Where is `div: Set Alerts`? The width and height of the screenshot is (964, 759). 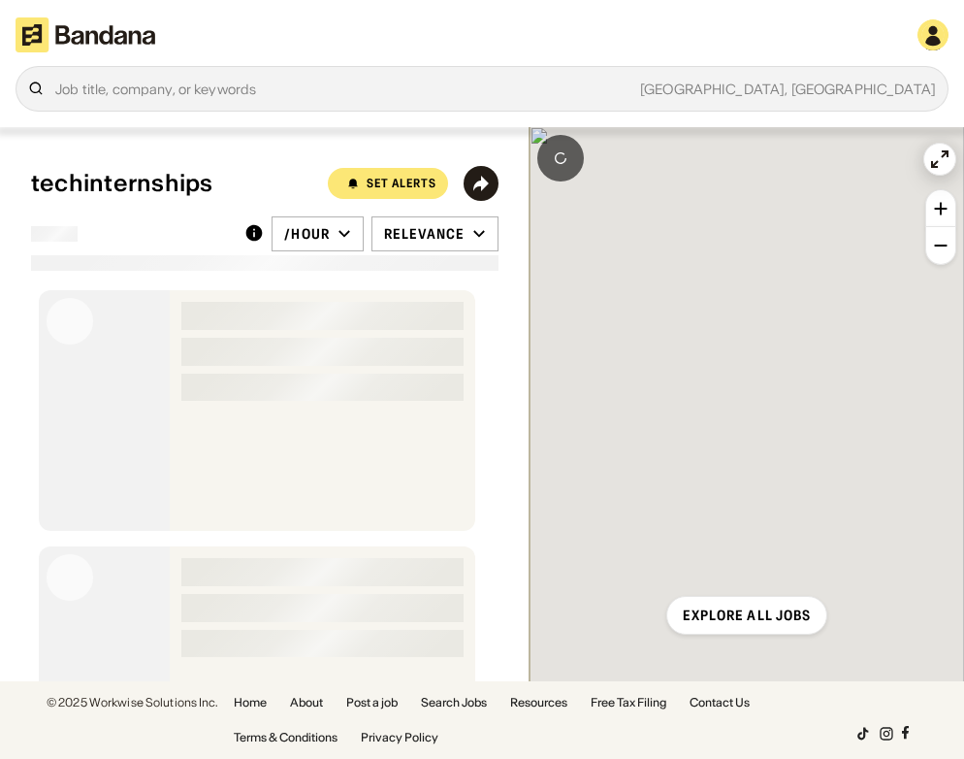 div: Set Alerts is located at coordinates (402, 183).